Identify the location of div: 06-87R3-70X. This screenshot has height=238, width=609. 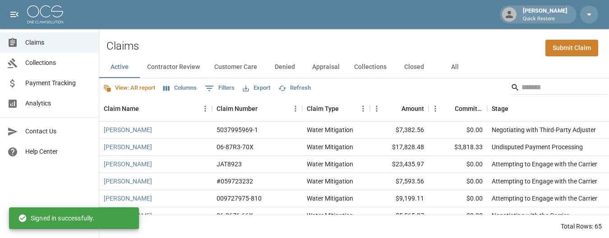
(235, 147).